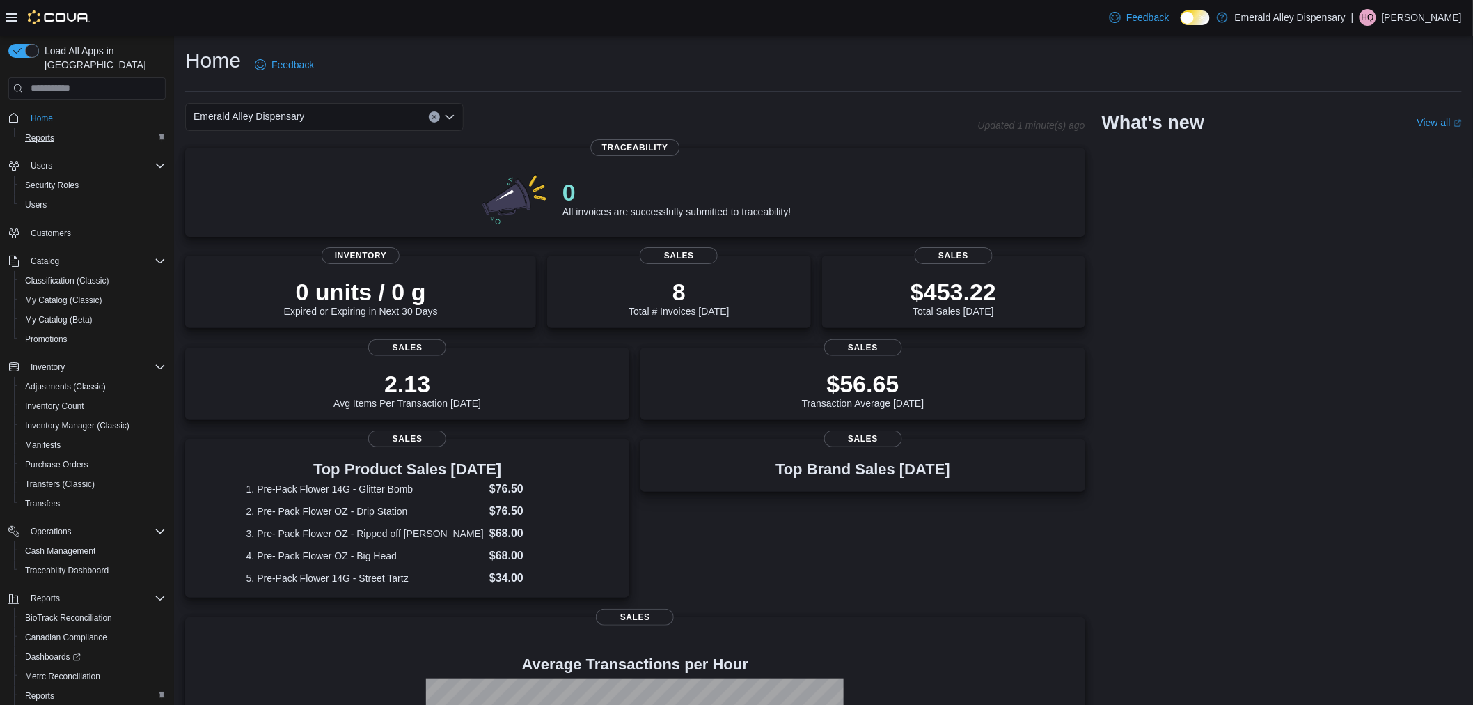  What do you see at coordinates (93, 281) in the screenshot?
I see `button: Classification (Classic)` at bounding box center [93, 281].